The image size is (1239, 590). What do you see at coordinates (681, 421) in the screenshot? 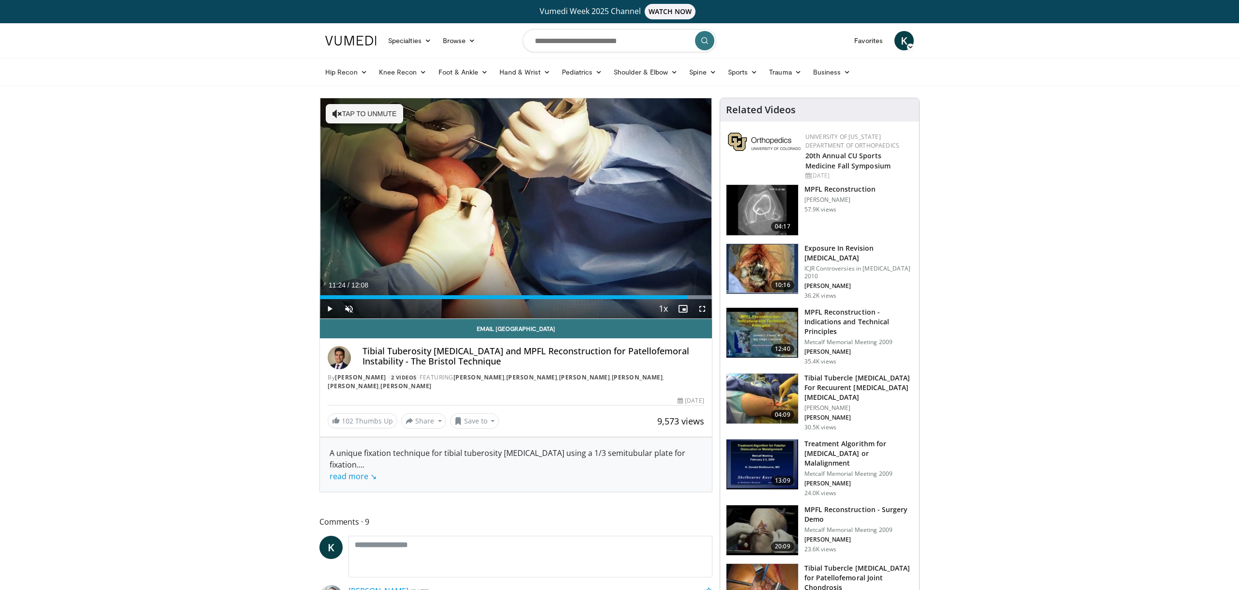
I see `span: 9,573 views` at bounding box center [681, 421].